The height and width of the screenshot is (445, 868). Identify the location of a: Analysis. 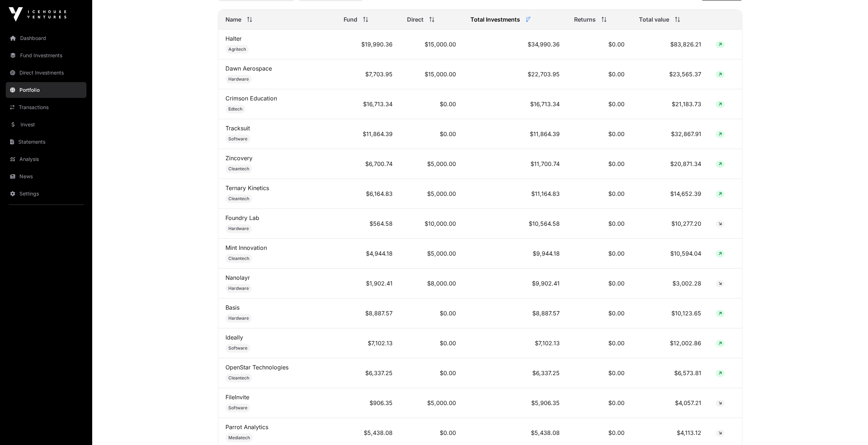
(46, 159).